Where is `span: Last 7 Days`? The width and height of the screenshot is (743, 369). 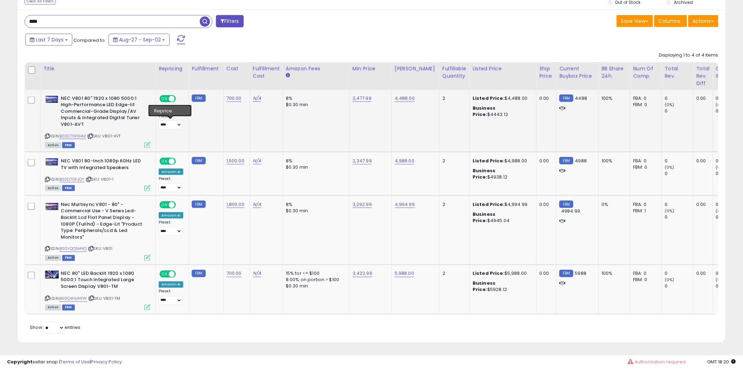 span: Last 7 Days is located at coordinates (49, 40).